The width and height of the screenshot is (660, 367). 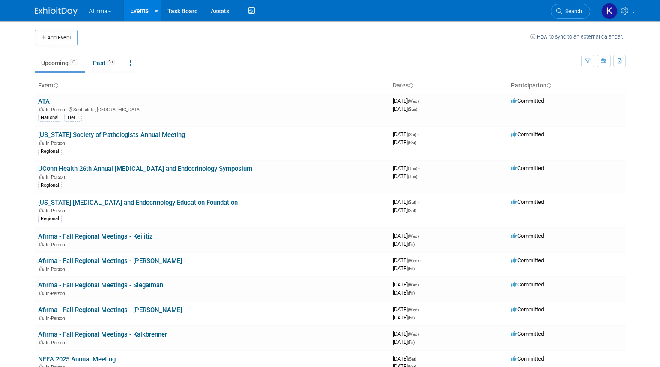 I want to click on button: Add Event, so click(x=56, y=38).